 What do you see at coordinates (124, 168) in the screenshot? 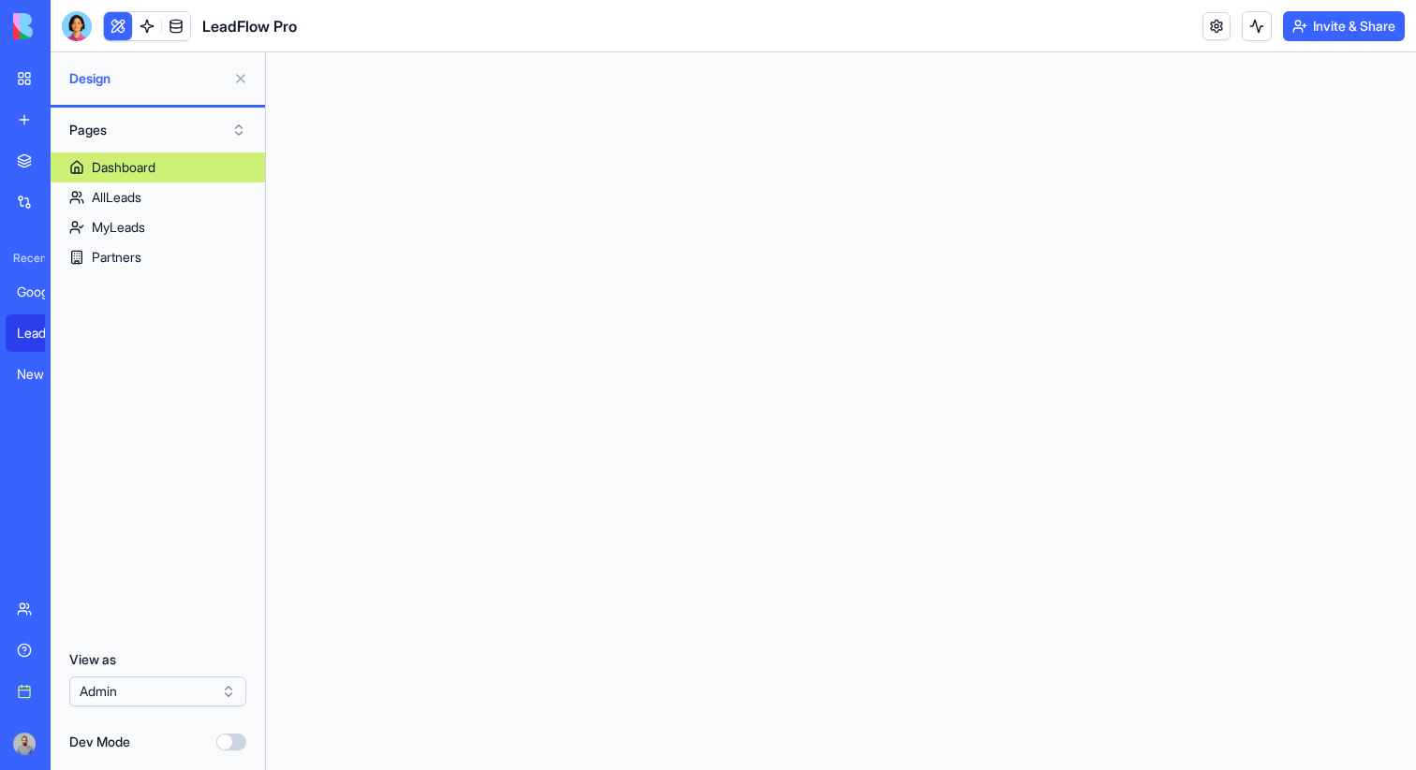
I see `div: Dashboard` at bounding box center [124, 168].